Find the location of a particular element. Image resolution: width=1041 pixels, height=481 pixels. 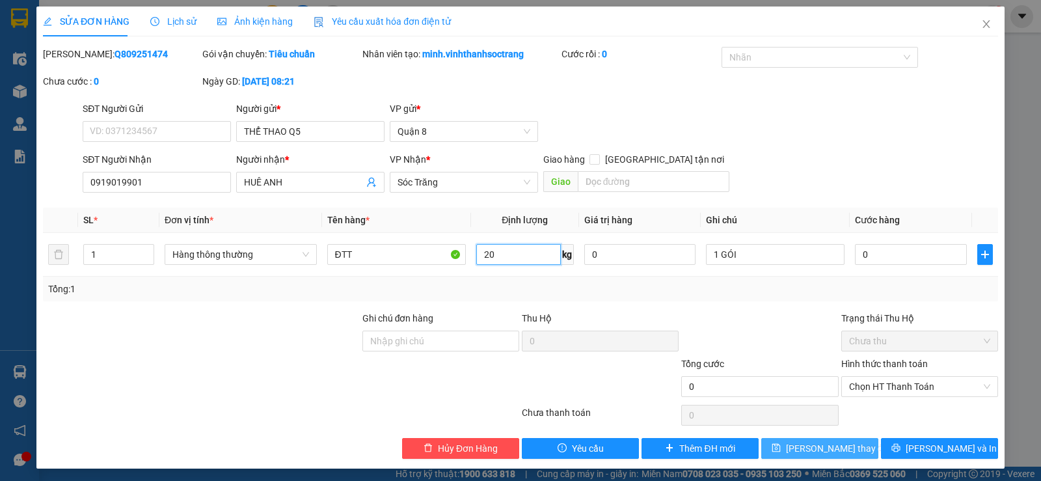

span: Quận 8 is located at coordinates (464, 131).